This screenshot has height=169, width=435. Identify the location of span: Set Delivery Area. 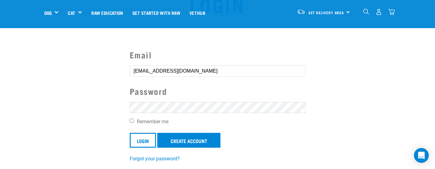
(326, 12).